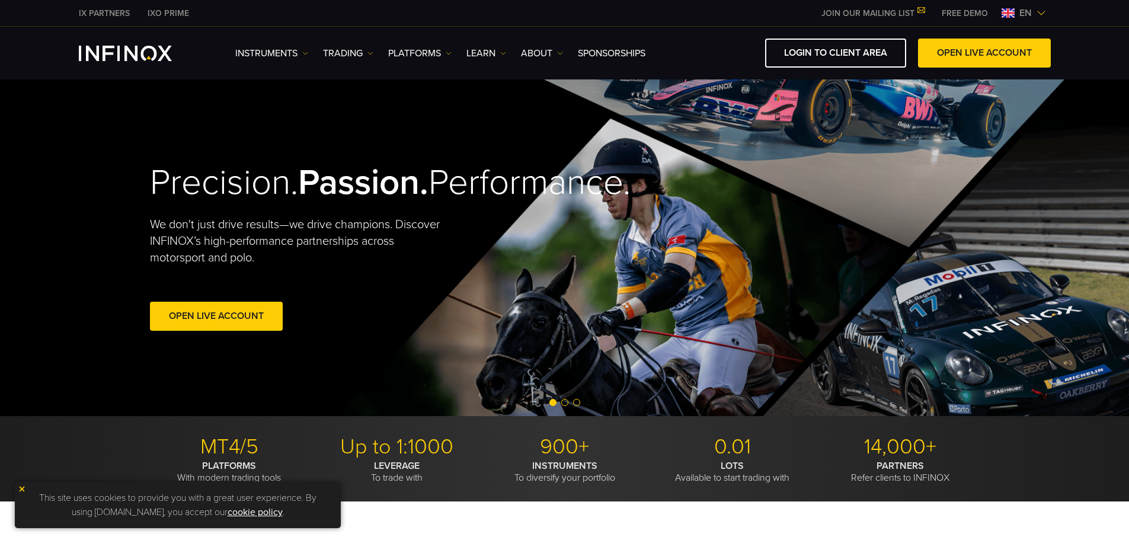 The image size is (1129, 540). I want to click on a: LOGIN TO CLIENT AREA, so click(836, 53).